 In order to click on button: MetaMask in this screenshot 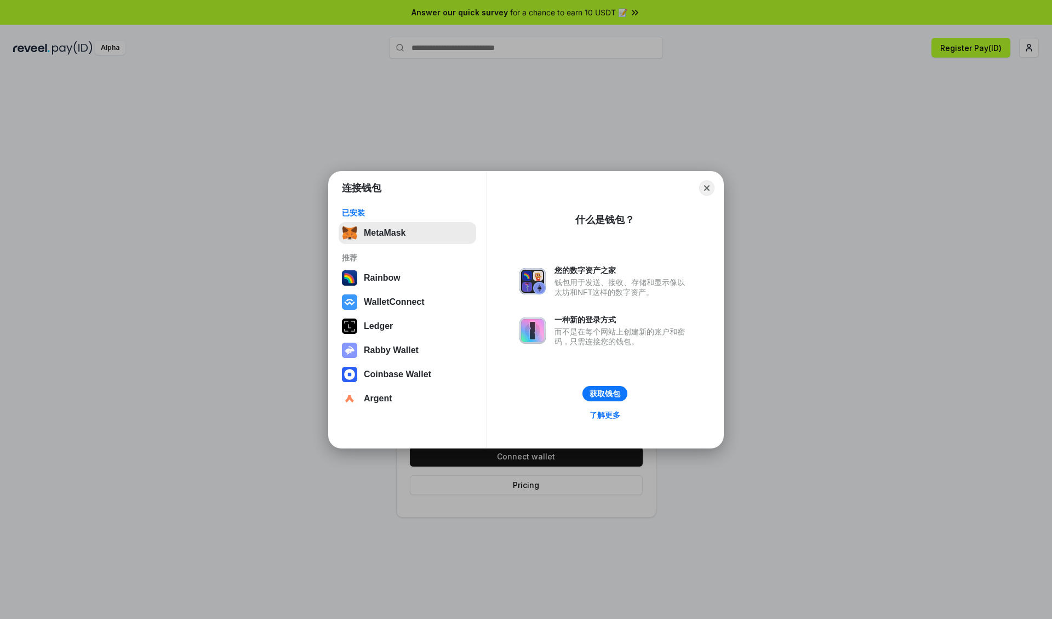, I will do `click(407, 233)`.